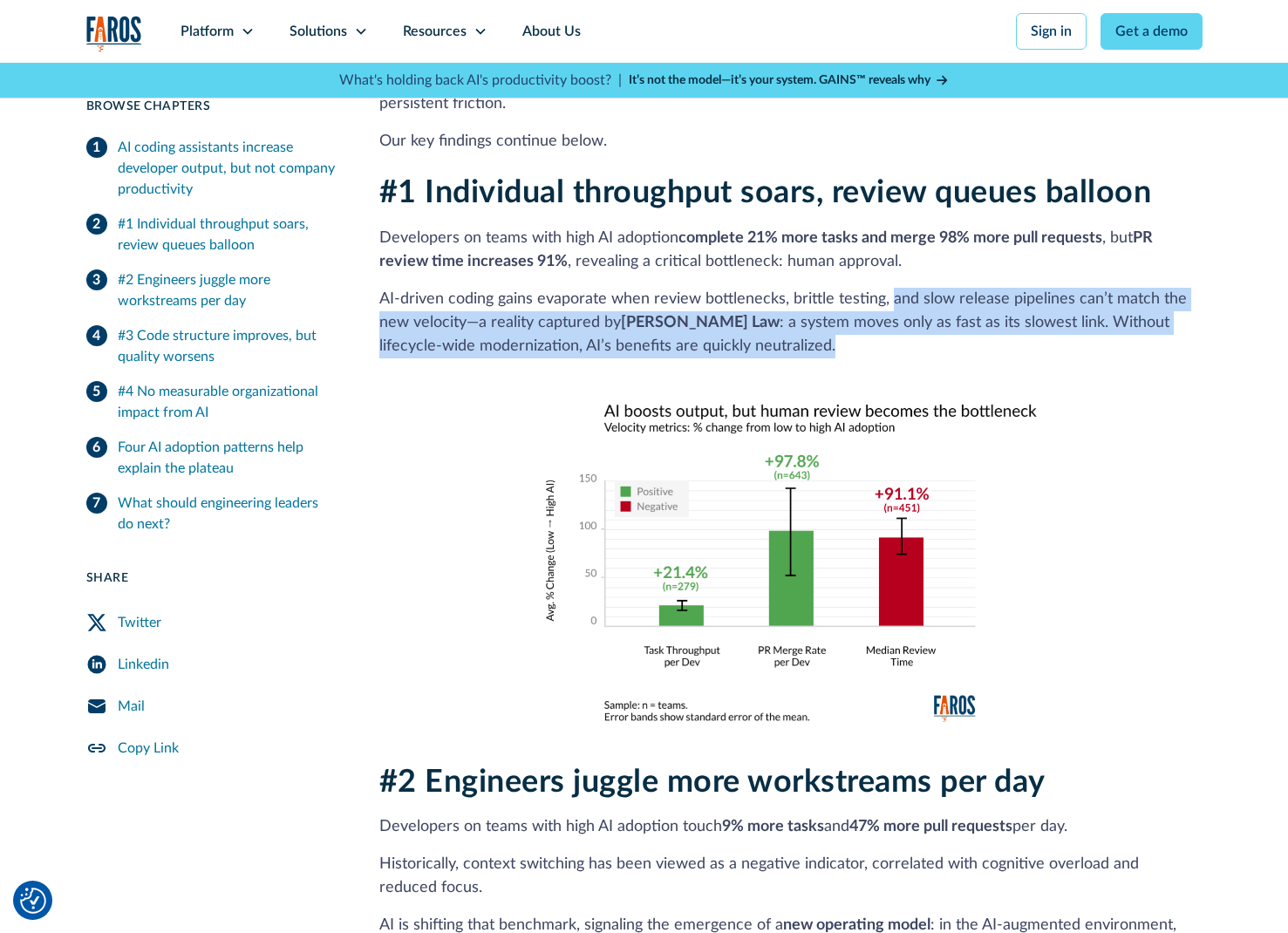 This screenshot has height=933, width=1288. What do you see at coordinates (228, 514) in the screenshot?
I see `div: What should engineering leaders do next?` at bounding box center [228, 514].